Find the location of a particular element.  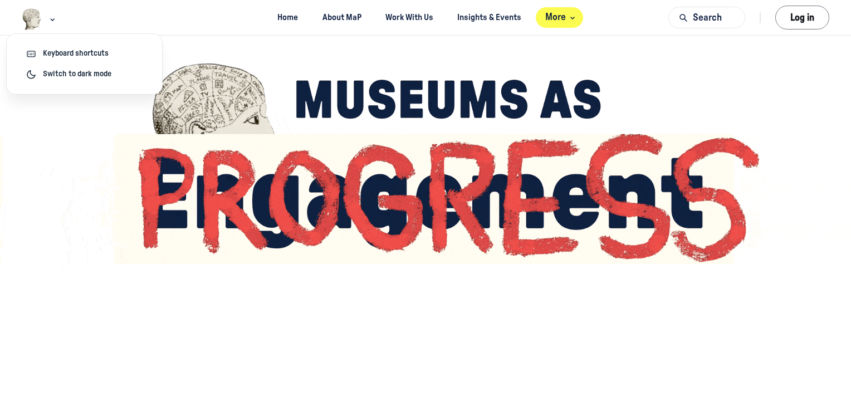

button: Send Me the Newsletter is located at coordinates (314, 79).